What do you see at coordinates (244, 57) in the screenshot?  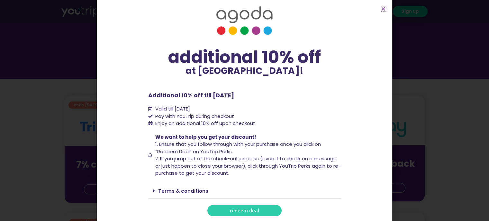 I see `div: additional 10% off` at bounding box center [244, 57].